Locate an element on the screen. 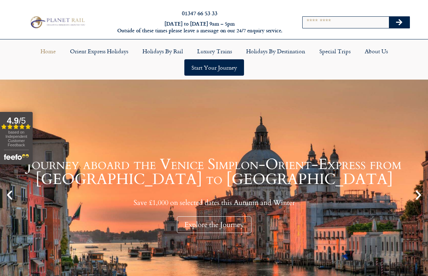  a: Special Trips is located at coordinates (335, 51).